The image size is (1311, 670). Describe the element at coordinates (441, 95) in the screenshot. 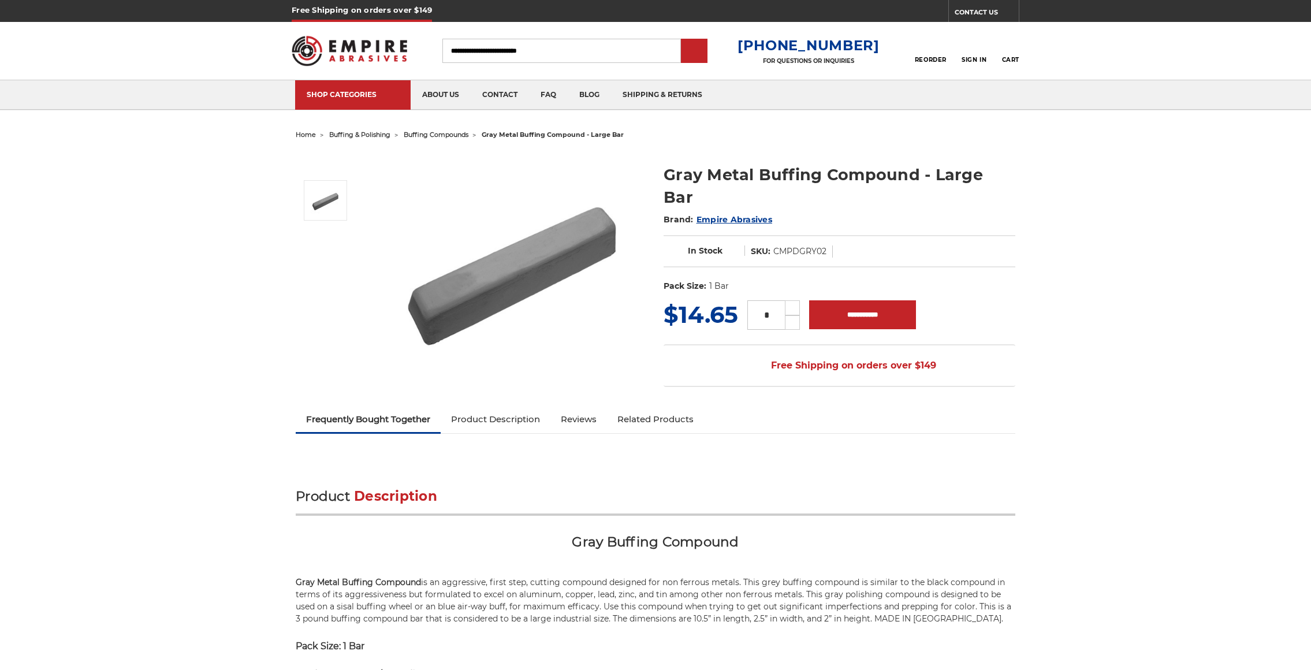

I see `a: about us` at that location.